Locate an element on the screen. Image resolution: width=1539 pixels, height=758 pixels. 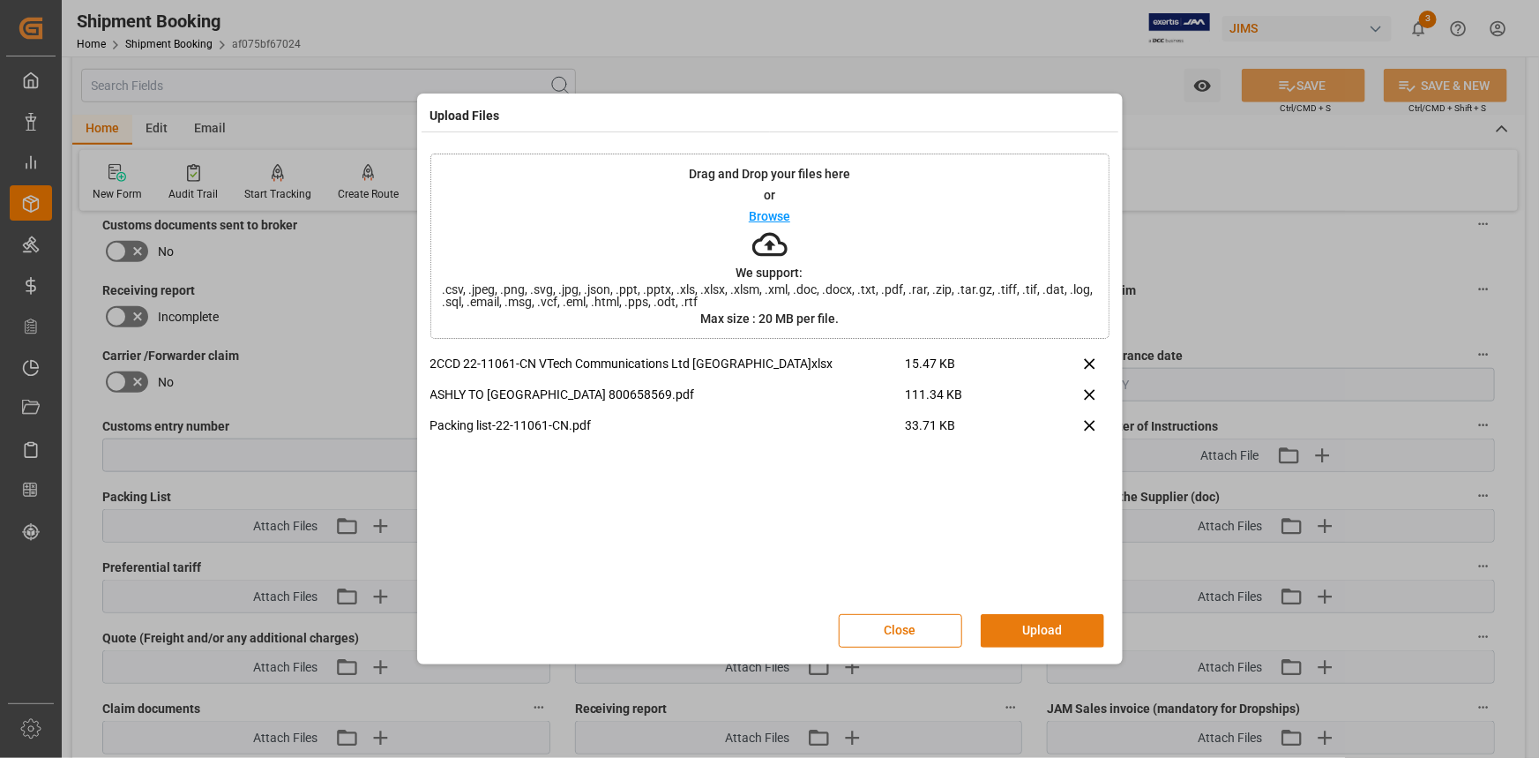
span: .csv, .jpeg, .png, .svg, .jpg, .json, .ppt, .pptx, .xls, .xlsx, .xlsm, .xml, .doc, .docx, .txt, .... is located at coordinates (770, 295).